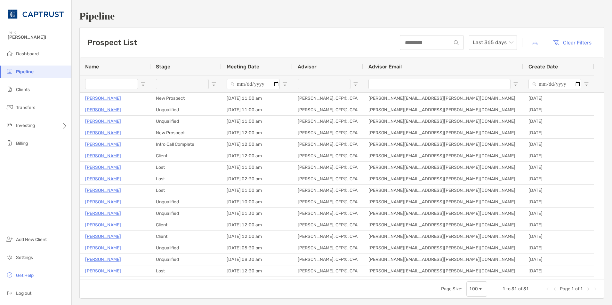 Image resolution: width=612 pixels, height=305 pixels. I want to click on input: Name Filter Input, so click(111, 84).